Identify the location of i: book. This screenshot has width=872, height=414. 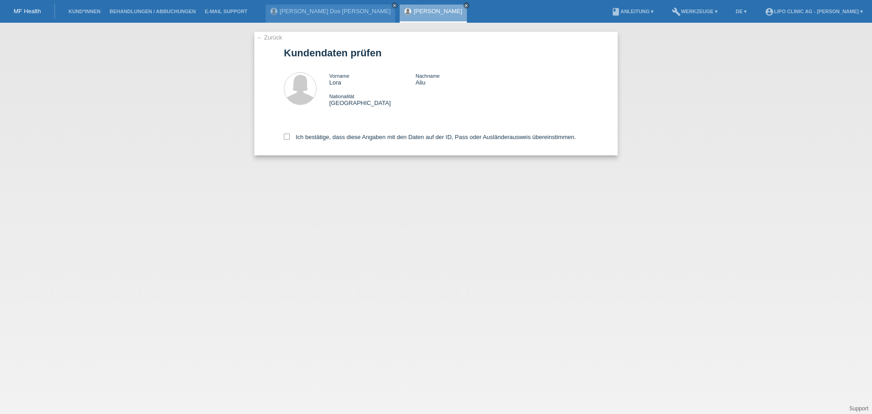
(616, 12).